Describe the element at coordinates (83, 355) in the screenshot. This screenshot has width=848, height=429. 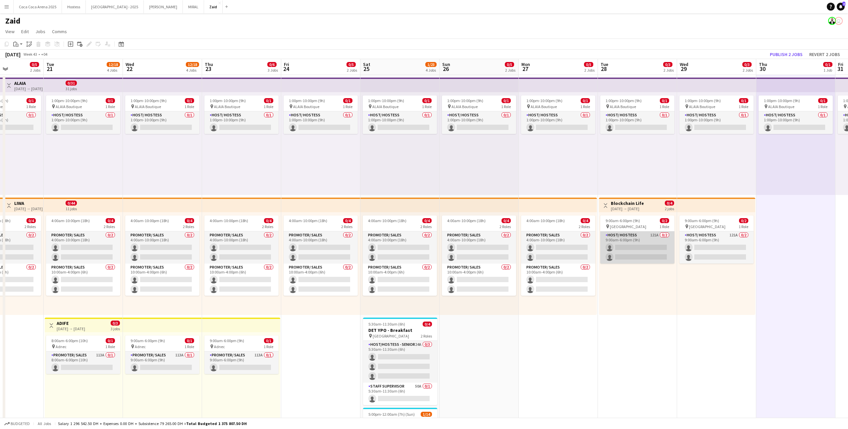
I see `div: 8:00am-6:00pm (10h)0/1 Adnec1 RolePromoter/ Sales113A0/18:00am-6:00pm (10h)` at that location.